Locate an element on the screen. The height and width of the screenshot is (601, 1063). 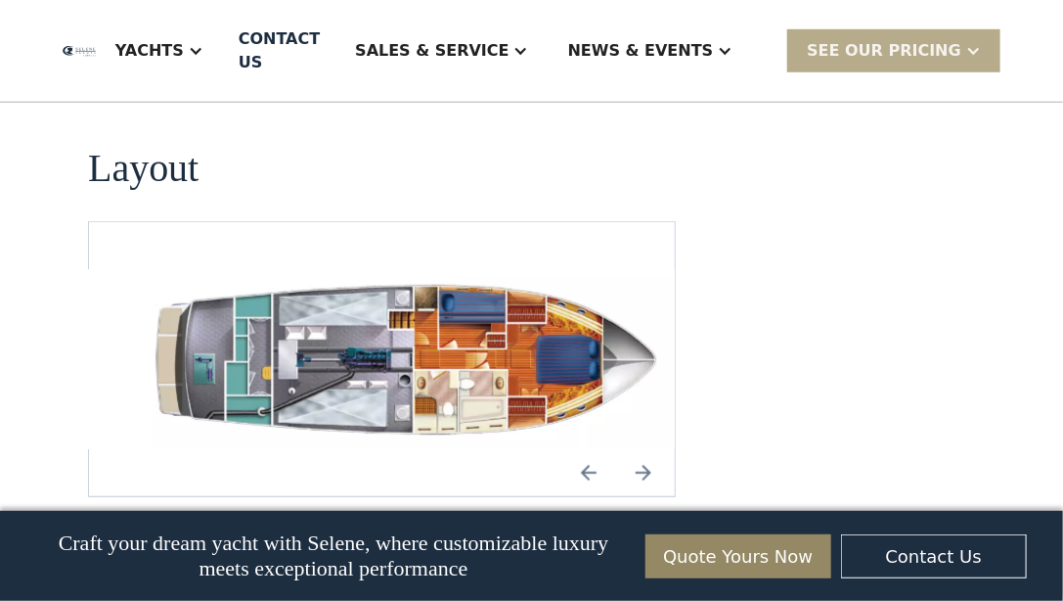
a: Quote Yours Now is located at coordinates (739, 556).